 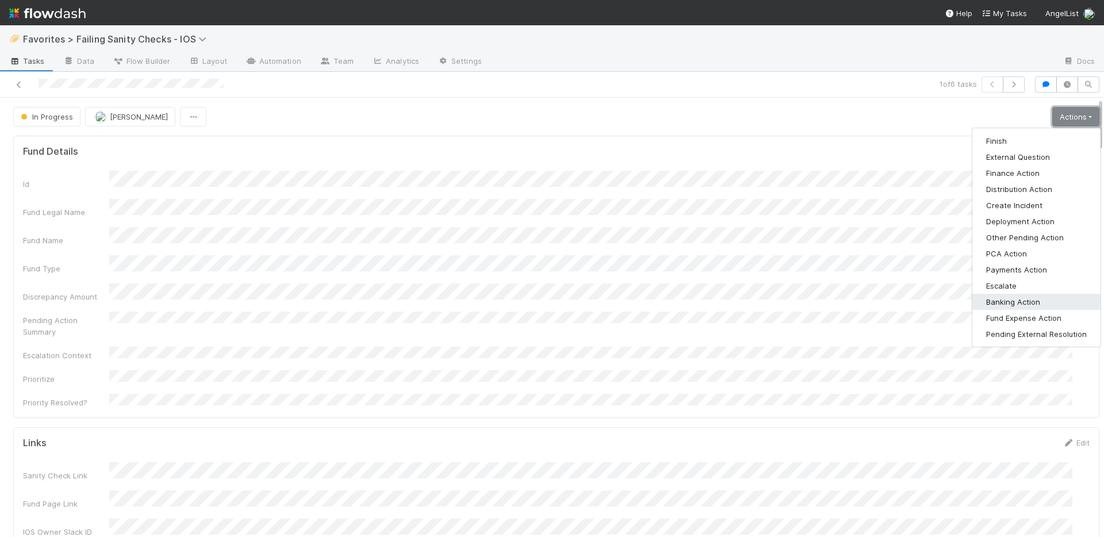 I want to click on span: In Progress, so click(x=45, y=117).